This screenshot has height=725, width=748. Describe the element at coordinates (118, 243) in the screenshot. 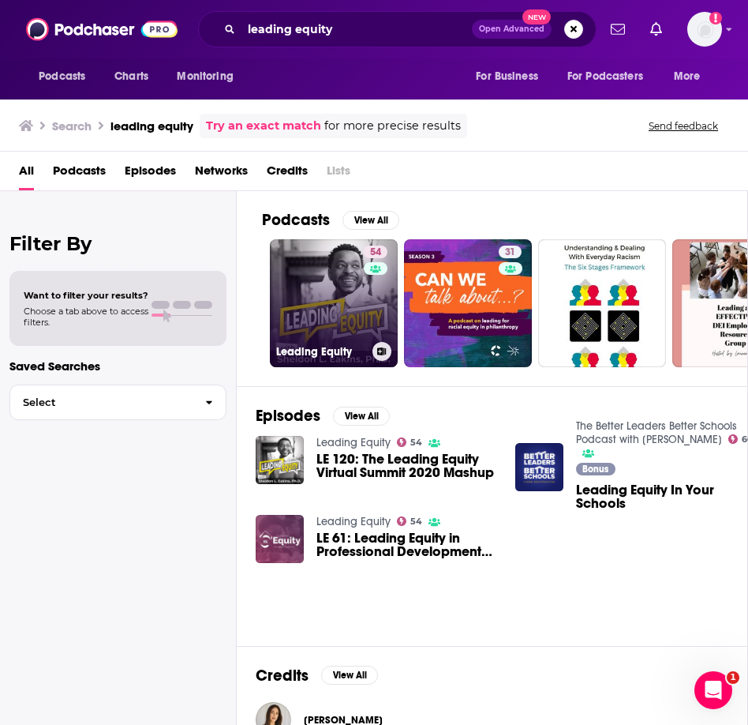

I see `h2: Filter By` at that location.